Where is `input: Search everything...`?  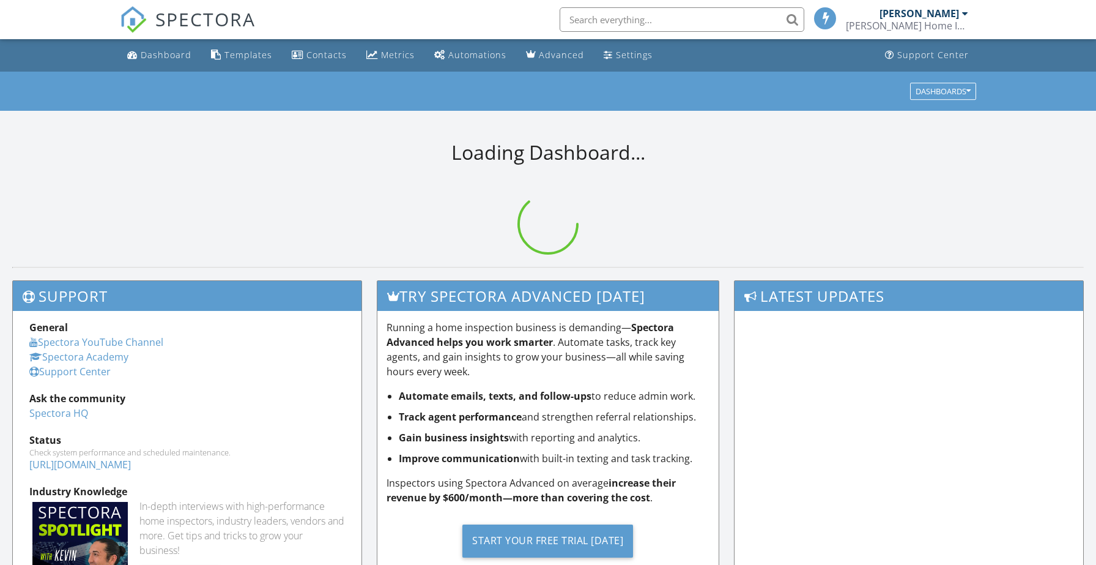
input: Search everything... is located at coordinates (682, 20).